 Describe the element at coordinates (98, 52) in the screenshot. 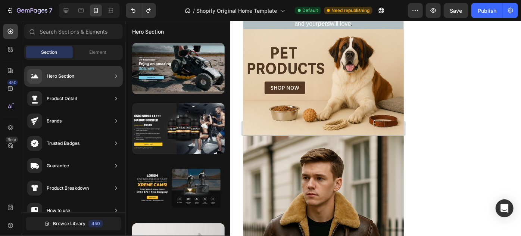

I see `span: Element` at that location.